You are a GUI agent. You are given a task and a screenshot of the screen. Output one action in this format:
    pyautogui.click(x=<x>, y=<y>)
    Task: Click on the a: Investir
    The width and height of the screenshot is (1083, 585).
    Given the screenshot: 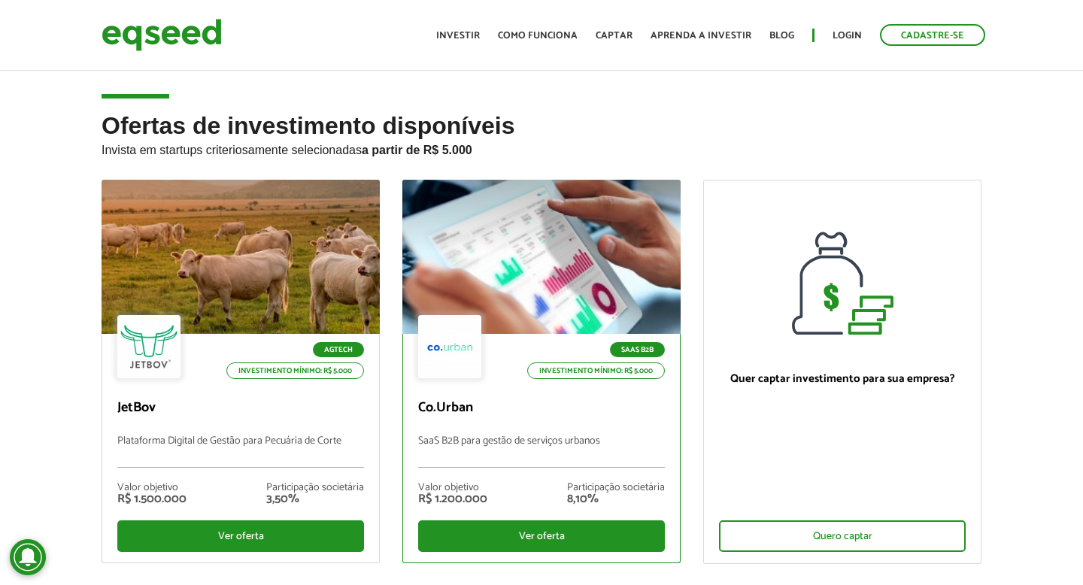 What is the action you would take?
    pyautogui.click(x=458, y=35)
    